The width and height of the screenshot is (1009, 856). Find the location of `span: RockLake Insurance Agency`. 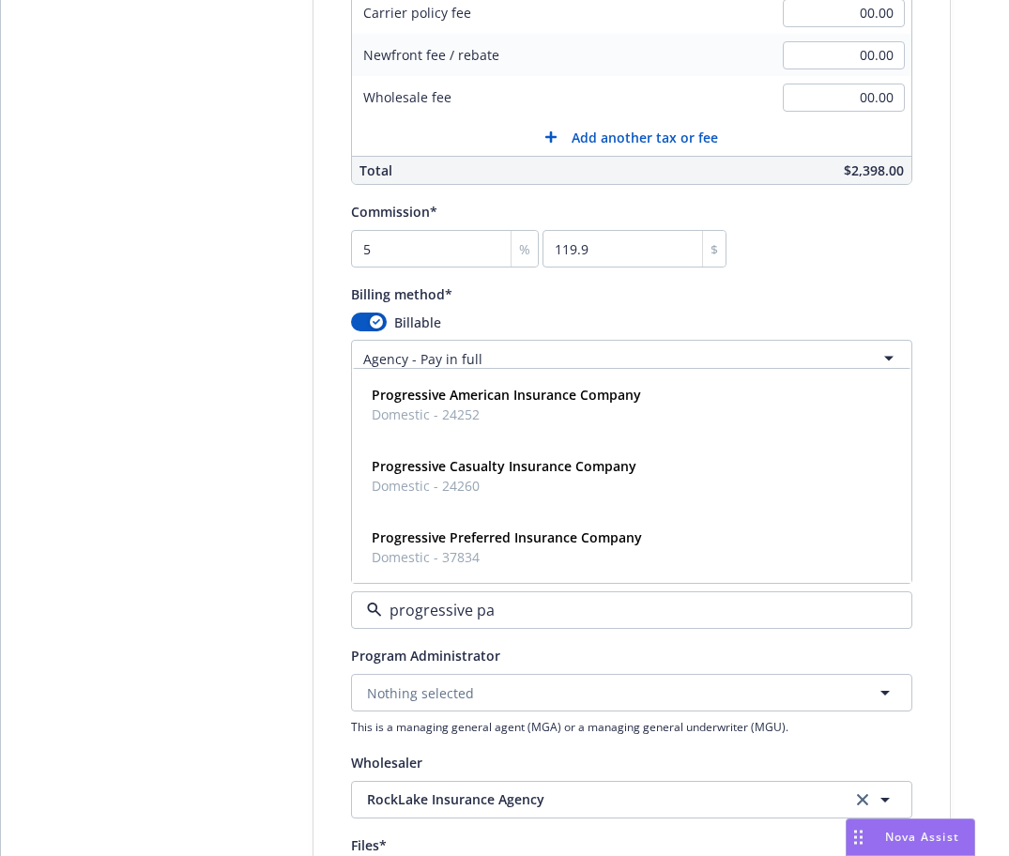

span: RockLake Insurance Agency is located at coordinates (595, 799).